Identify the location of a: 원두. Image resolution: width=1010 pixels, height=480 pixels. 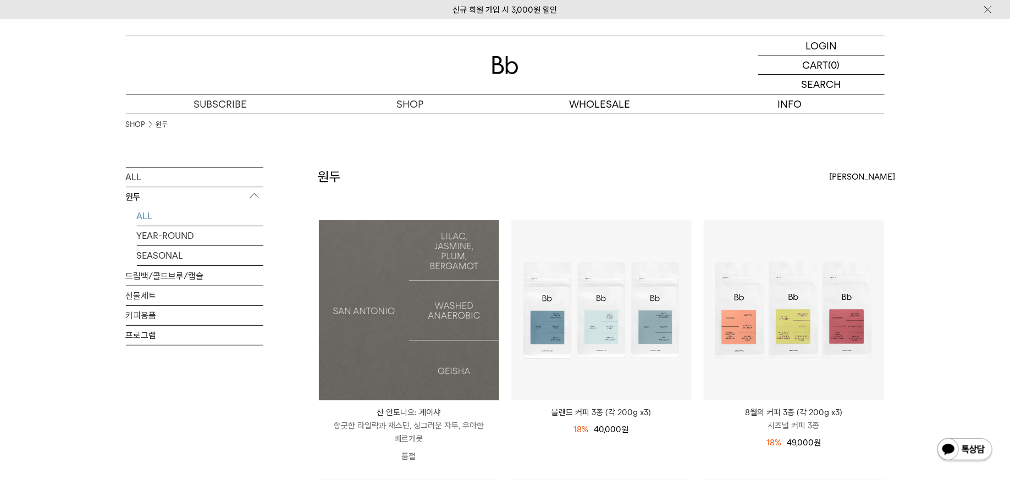
(162, 125).